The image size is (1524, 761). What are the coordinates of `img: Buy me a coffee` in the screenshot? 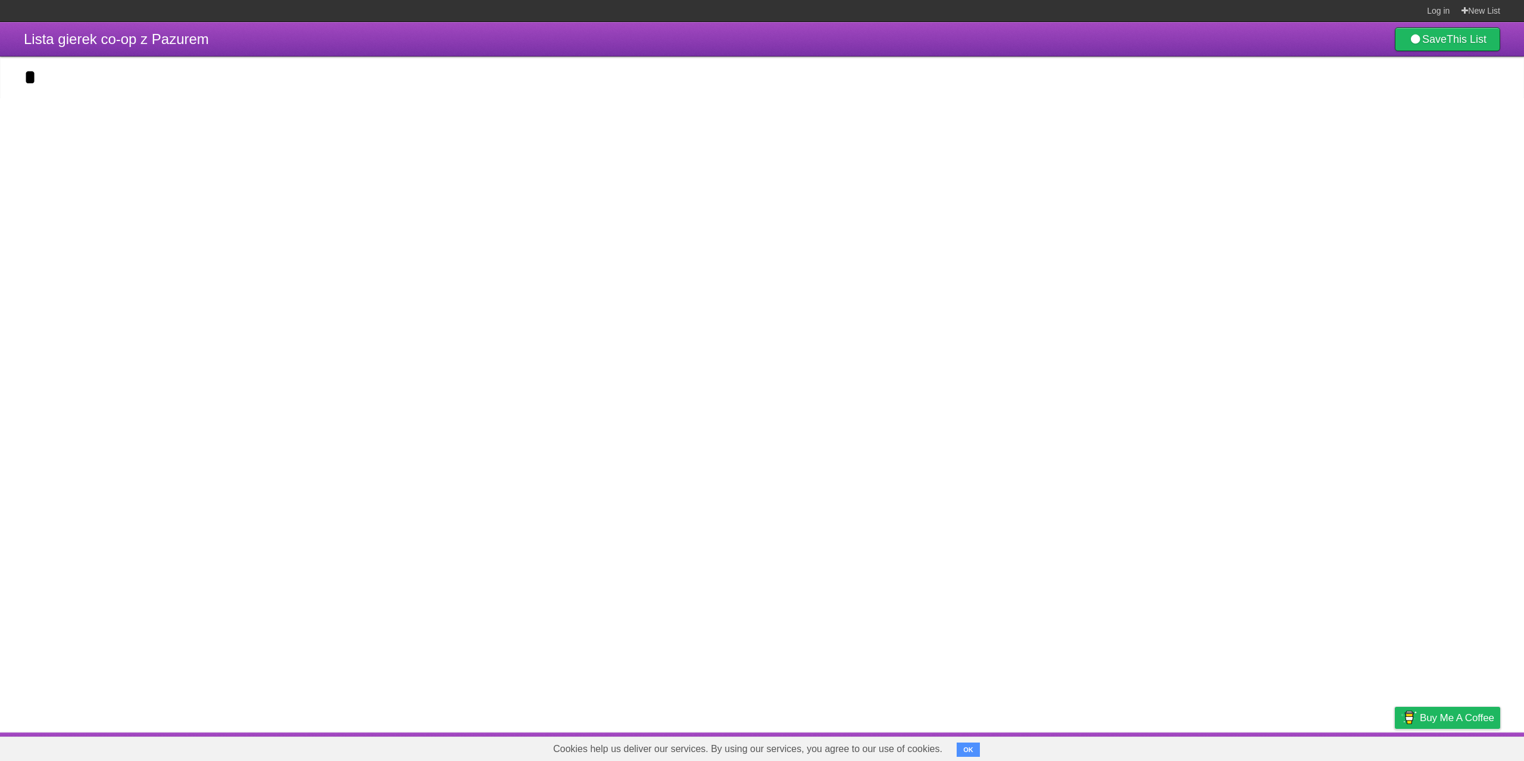 It's located at (1408, 718).